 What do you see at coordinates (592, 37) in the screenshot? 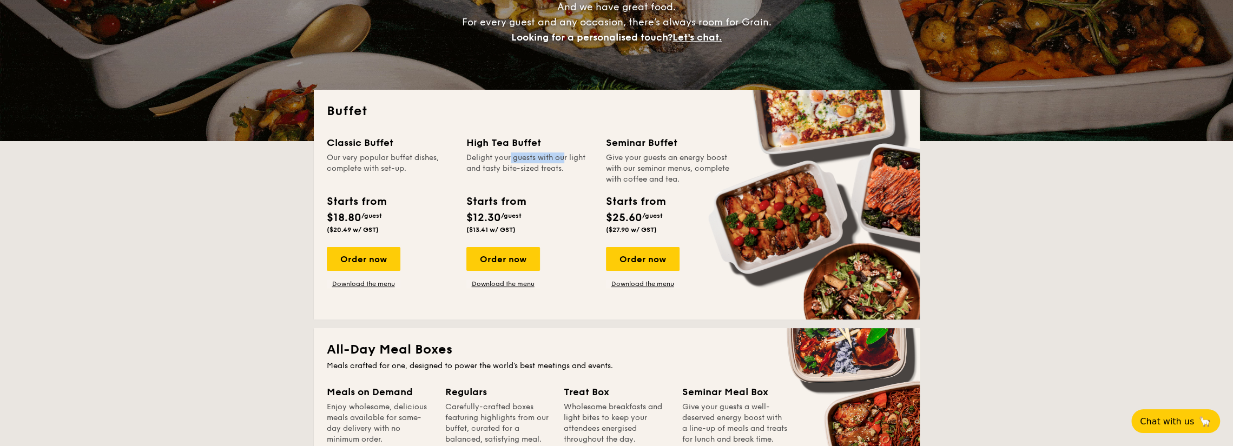
I see `span: Looking for a personalised touch?` at bounding box center [592, 37].